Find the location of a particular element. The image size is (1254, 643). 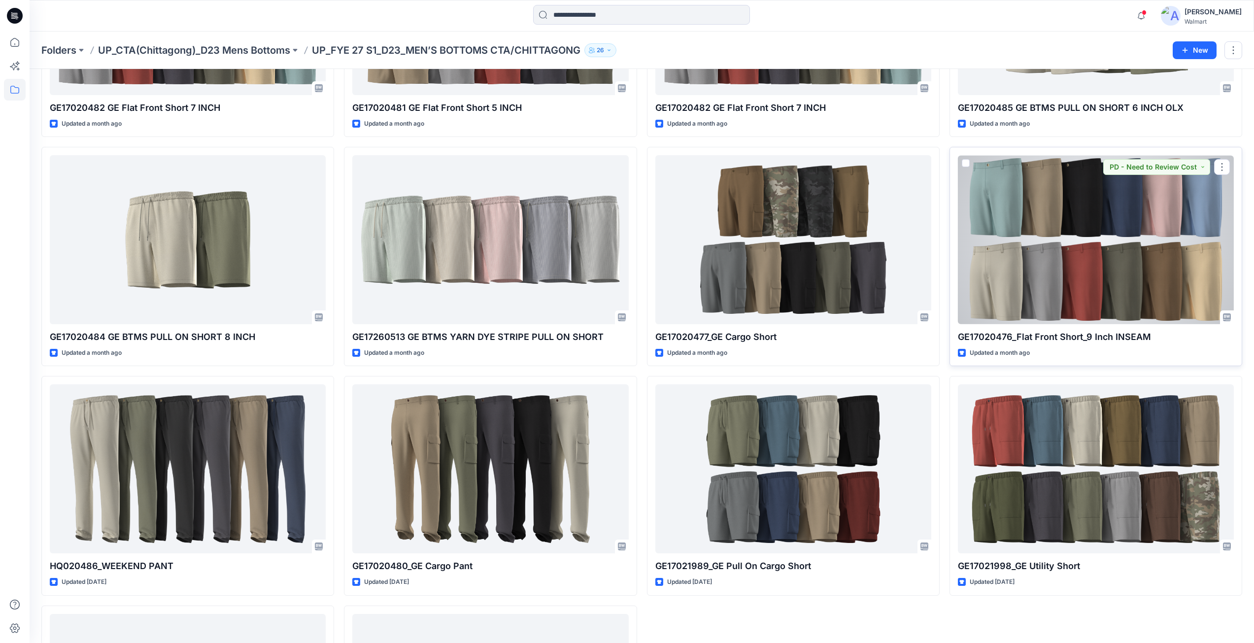

a: GE17260513 GE BTMS YARN DYE STRIPE PULL ON SHORT is located at coordinates (490, 240).